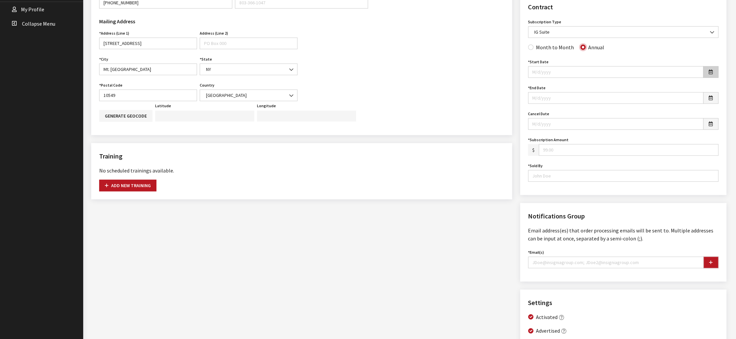 Image resolution: width=736 pixels, height=339 pixels. Describe the element at coordinates (148, 43) in the screenshot. I see `input: 153 South Oakland Avenue` at that location.